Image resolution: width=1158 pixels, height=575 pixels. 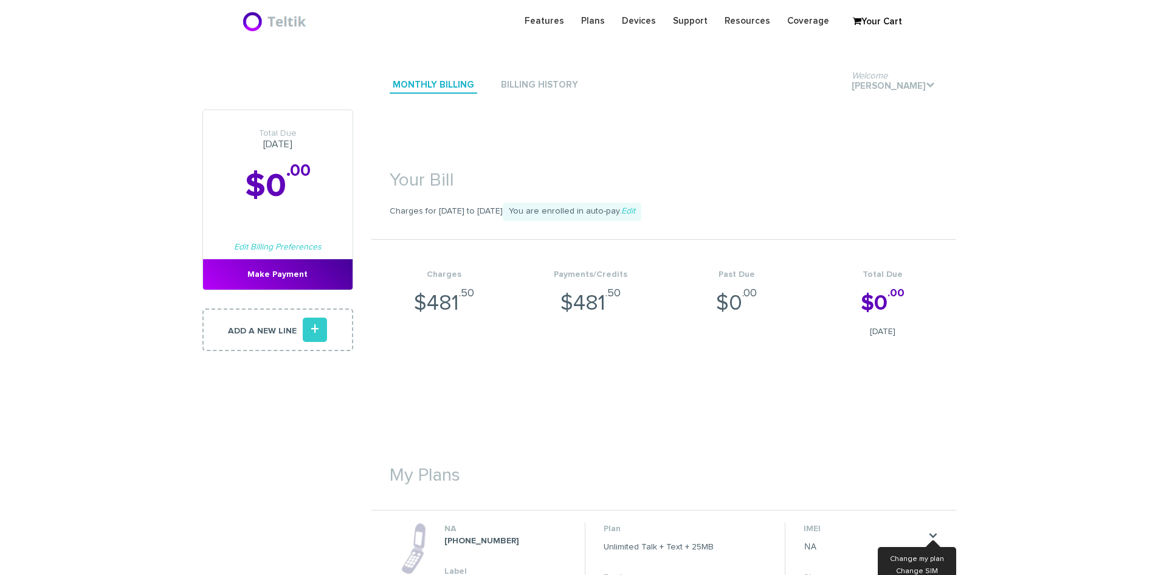 What do you see at coordinates (444, 274) in the screenshot?
I see `h4: Charges` at bounding box center [444, 274].